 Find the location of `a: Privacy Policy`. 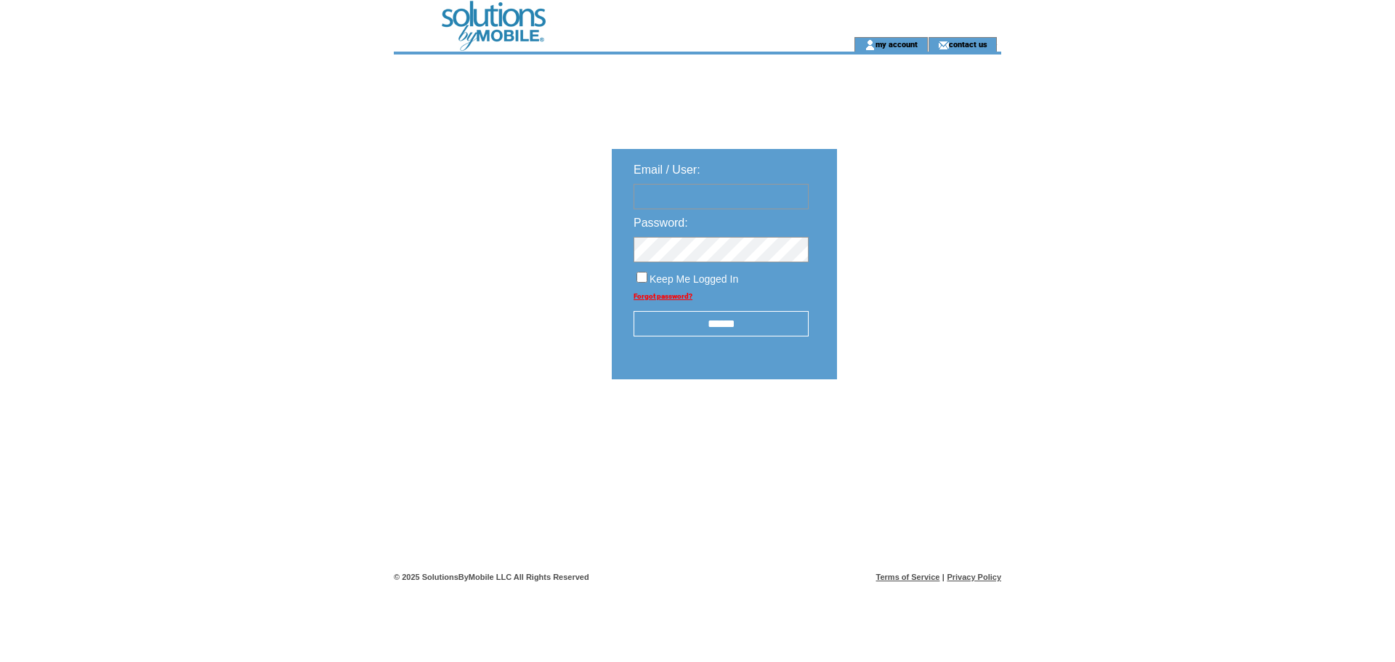

a: Privacy Policy is located at coordinates (974, 577).